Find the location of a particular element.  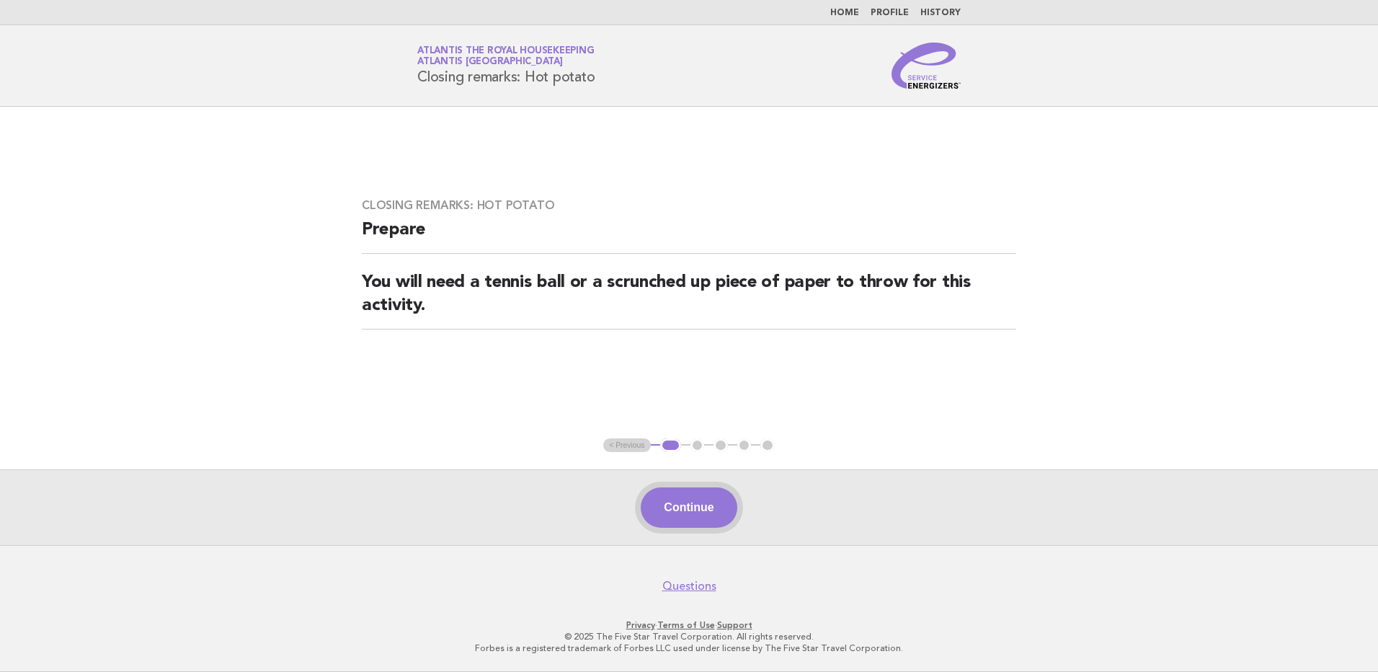

p: © 2025 The Five Star Travel Corporation. All rights reserved. is located at coordinates (689, 636).